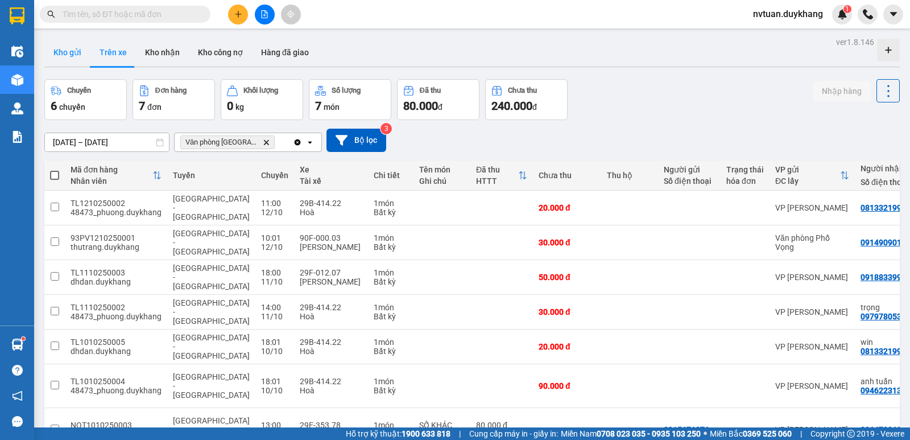 Image resolution: width=910 pixels, height=440 pixels. Describe the element at coordinates (116, 282) in the screenshot. I see `div: dhdan.duykhang` at that location.